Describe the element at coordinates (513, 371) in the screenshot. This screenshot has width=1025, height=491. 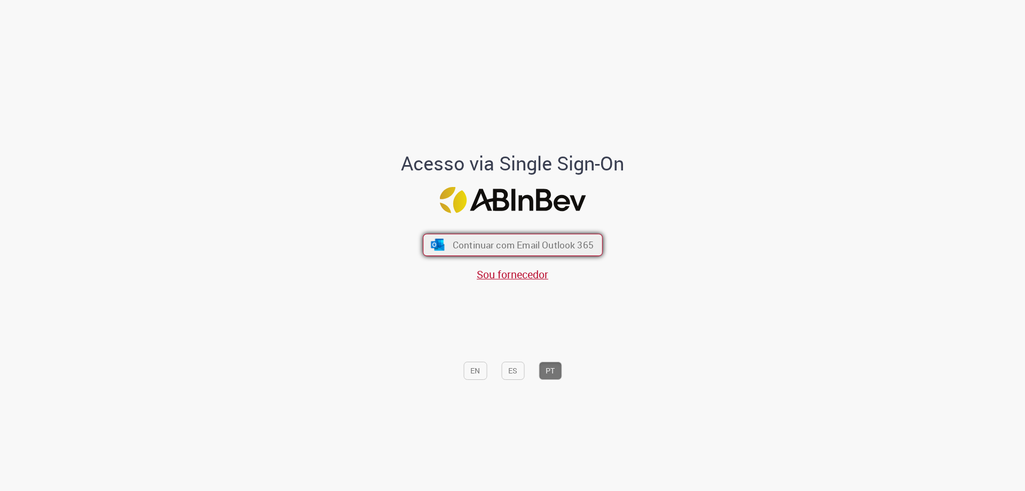
I see `button: ES` at that location.